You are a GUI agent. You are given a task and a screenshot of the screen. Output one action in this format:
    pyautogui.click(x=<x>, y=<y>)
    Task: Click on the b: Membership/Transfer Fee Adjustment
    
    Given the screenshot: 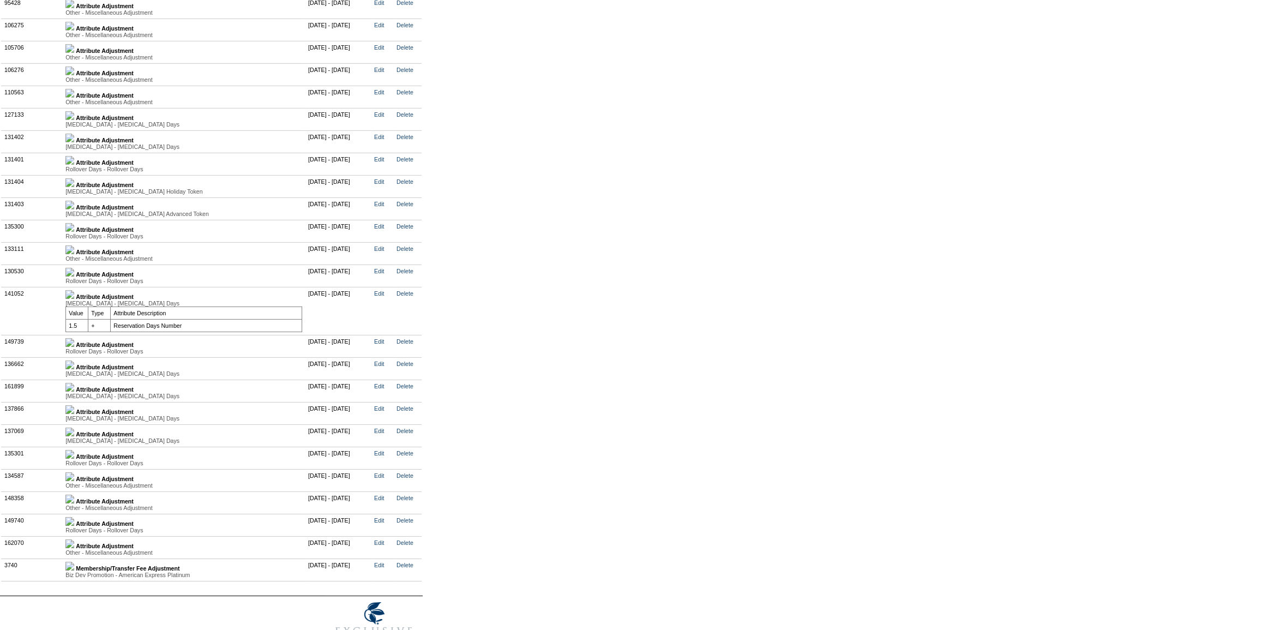 What is the action you would take?
    pyautogui.click(x=128, y=568)
    